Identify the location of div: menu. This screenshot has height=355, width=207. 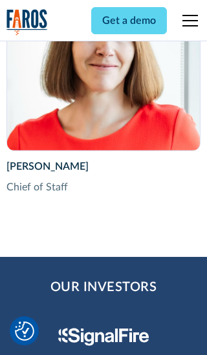
(187, 21).